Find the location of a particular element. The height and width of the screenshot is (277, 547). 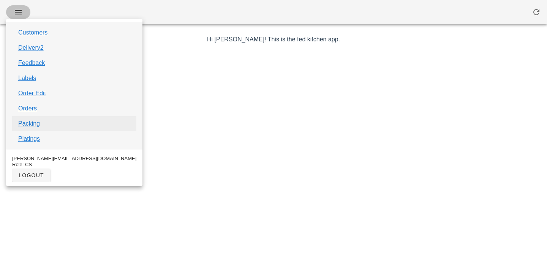

a: Delivery2 is located at coordinates (31, 48).